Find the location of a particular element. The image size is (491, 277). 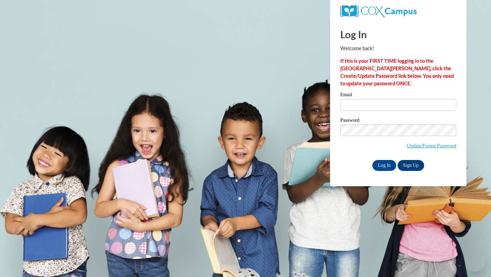

p: Welcome back! is located at coordinates (399, 48).